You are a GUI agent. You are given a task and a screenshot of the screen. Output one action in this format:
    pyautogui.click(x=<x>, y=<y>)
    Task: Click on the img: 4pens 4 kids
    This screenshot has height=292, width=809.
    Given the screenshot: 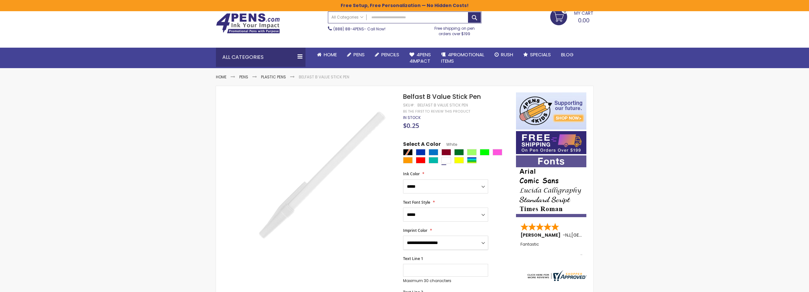 What is the action you would take?
    pyautogui.click(x=551, y=111)
    